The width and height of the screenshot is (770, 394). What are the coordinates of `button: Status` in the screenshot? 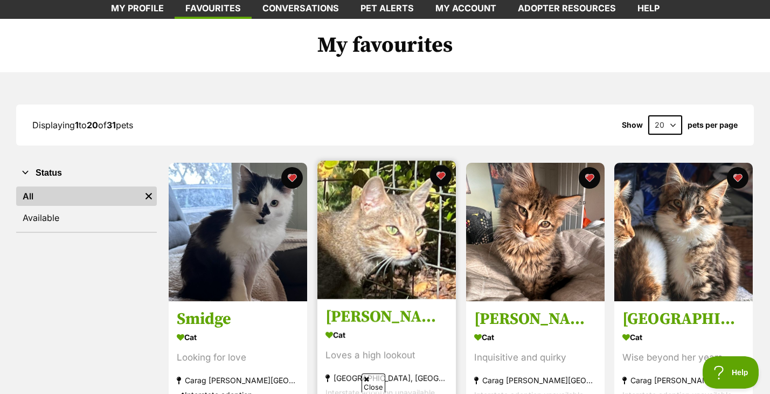 It's located at (86, 173).